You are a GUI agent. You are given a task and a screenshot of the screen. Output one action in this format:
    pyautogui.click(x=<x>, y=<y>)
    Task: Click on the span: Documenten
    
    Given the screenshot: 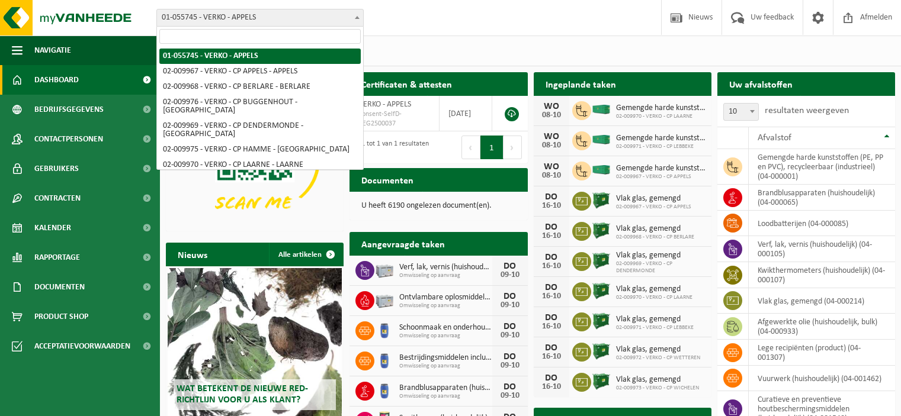 What is the action you would take?
    pyautogui.click(x=59, y=287)
    